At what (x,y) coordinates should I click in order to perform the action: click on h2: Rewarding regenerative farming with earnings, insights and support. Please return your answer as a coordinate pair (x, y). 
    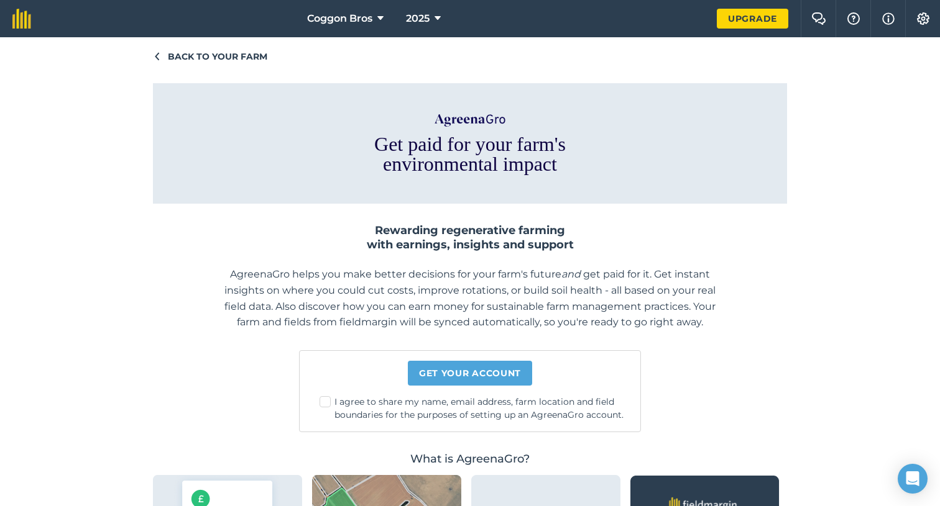
    Looking at the image, I should click on (470, 237).